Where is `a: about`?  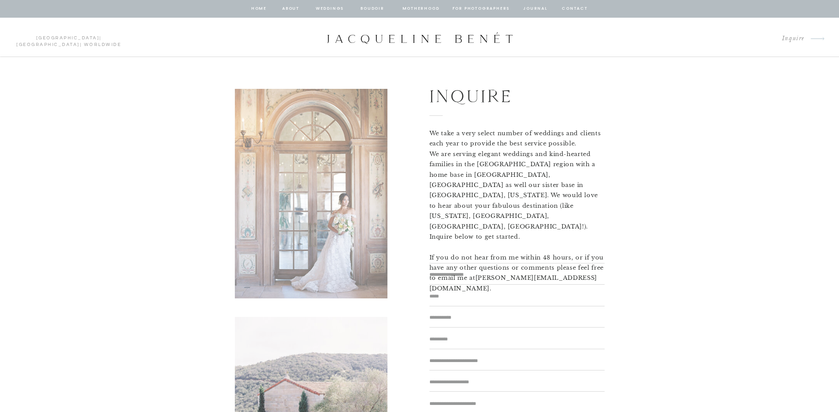 a: about is located at coordinates (291, 9).